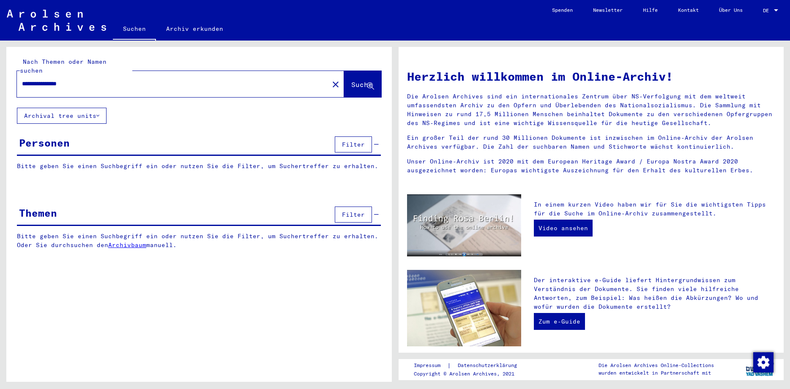  Describe the element at coordinates (63, 66) in the screenshot. I see `mat-label: Nach Themen oder Namen suchen` at that location.